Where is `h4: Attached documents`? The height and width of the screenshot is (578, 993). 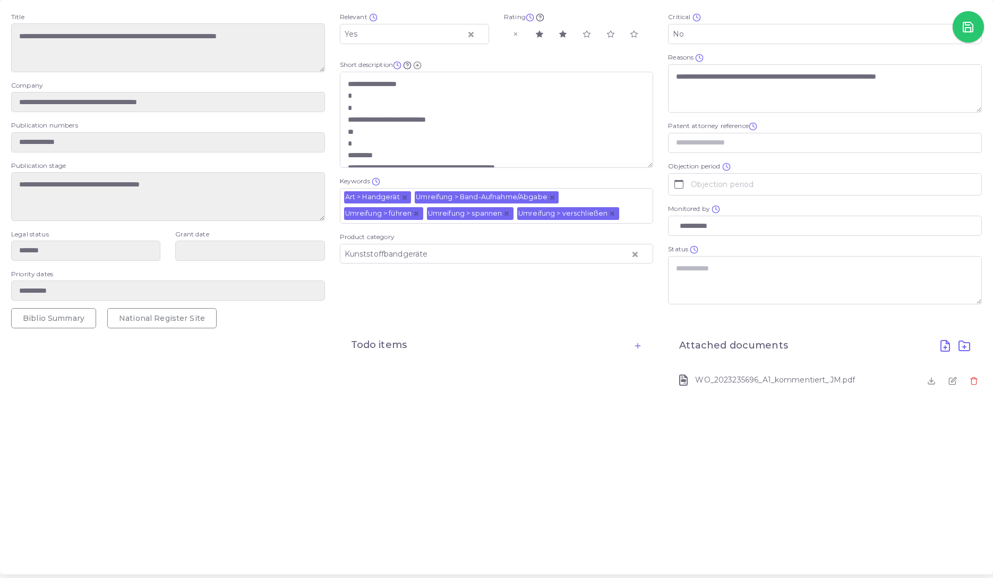 h4: Attached documents is located at coordinates (733, 346).